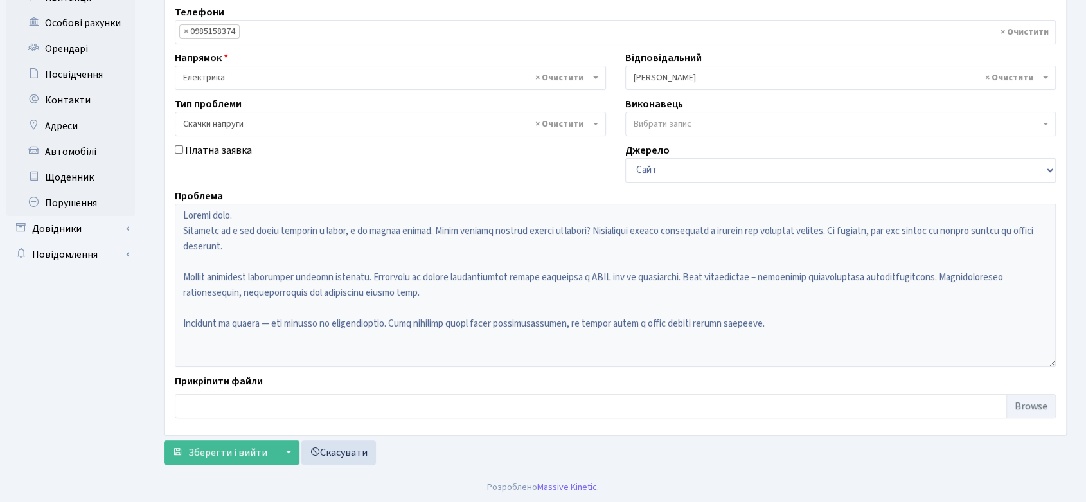 The width and height of the screenshot is (1086, 502). What do you see at coordinates (654, 104) in the screenshot?
I see `label: Виконавець` at bounding box center [654, 104].